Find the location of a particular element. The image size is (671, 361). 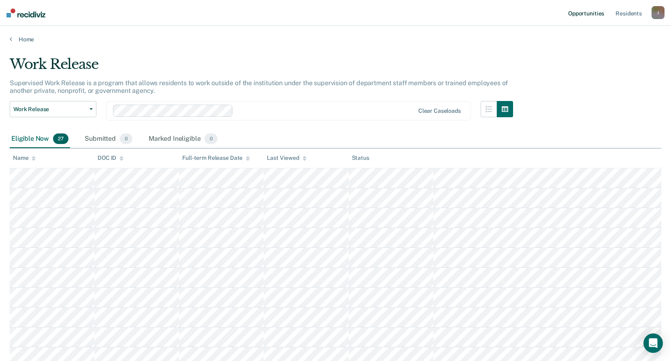

a: Home is located at coordinates (335, 39).